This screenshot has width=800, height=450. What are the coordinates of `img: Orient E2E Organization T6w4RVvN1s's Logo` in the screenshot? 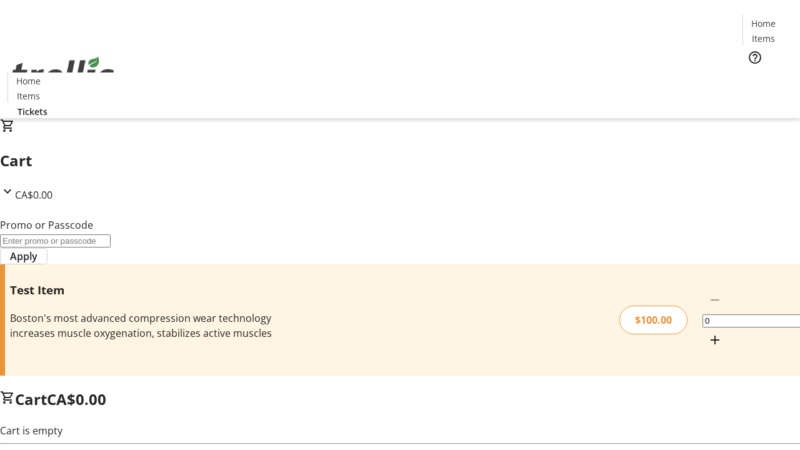 It's located at (63, 74).